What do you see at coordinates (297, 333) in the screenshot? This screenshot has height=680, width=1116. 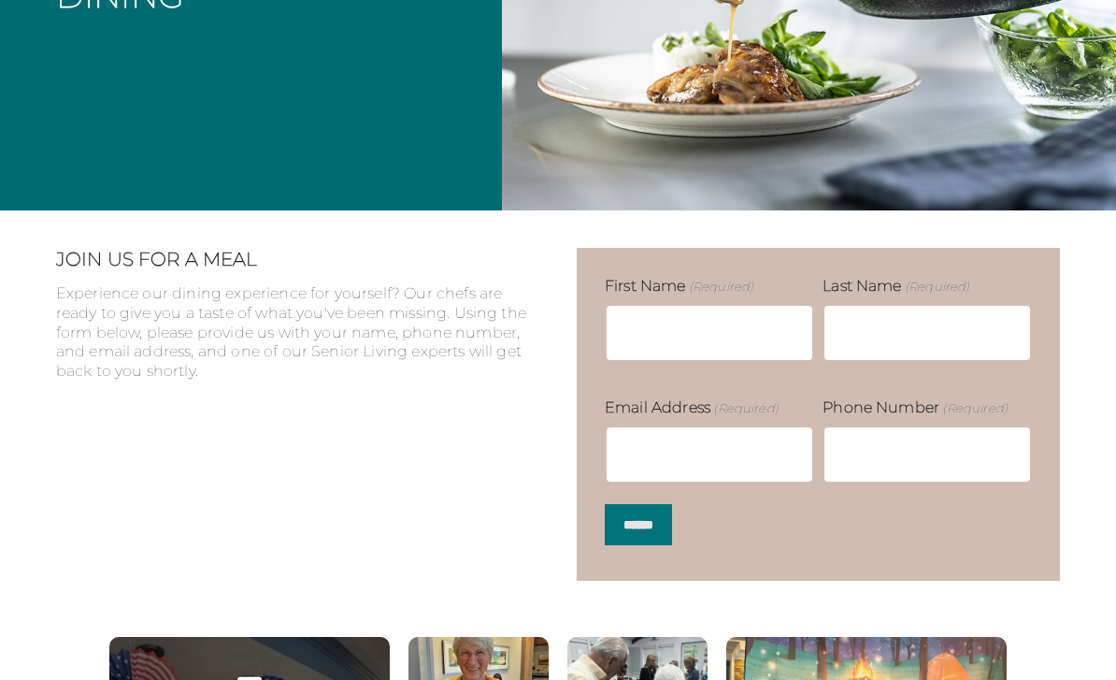 I see `p: Experience our dining experience for yourself? Our chefs are ready to give you a taste of what yo...` at bounding box center [297, 333].